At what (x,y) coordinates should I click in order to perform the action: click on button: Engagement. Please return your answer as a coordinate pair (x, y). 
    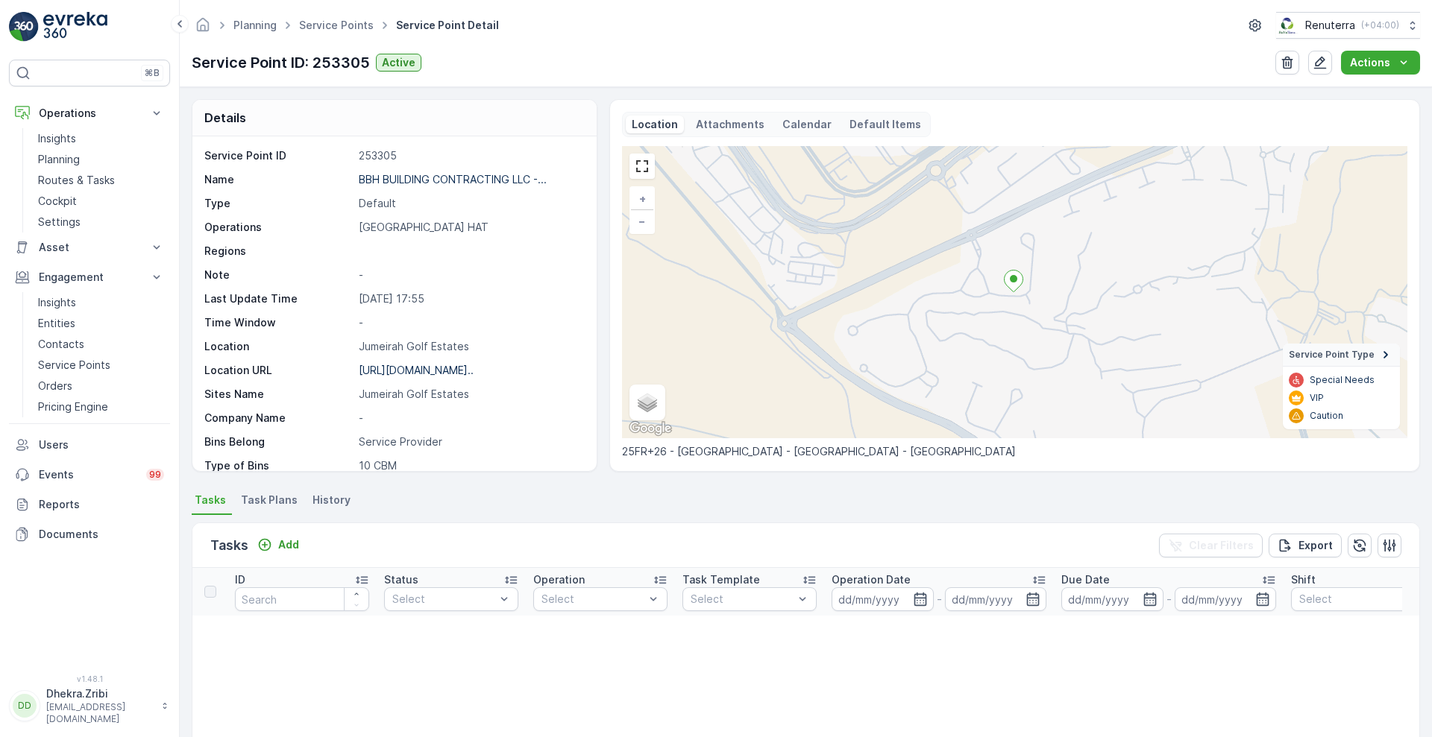
    Looking at the image, I should click on (89, 277).